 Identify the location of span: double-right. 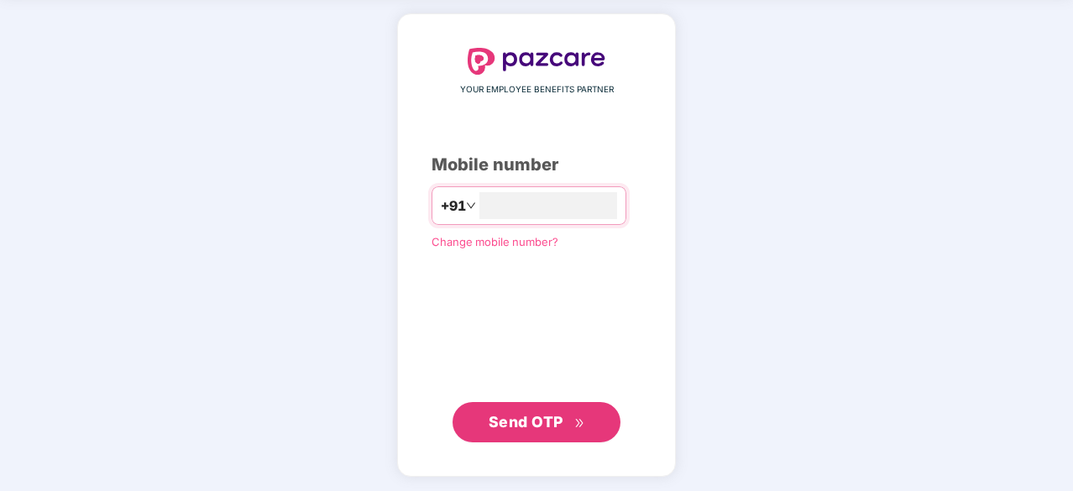
(579, 423).